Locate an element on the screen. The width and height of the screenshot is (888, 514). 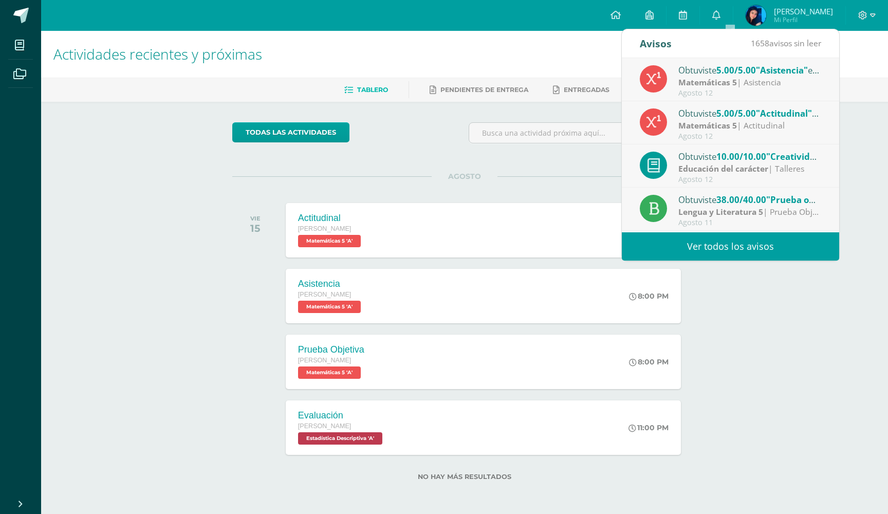
span: "Creatividad" is located at coordinates (796, 156).